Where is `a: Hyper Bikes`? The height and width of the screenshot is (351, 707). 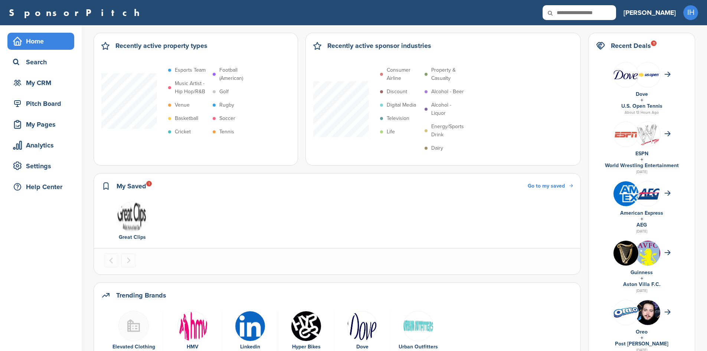 a: Hyper Bikes is located at coordinates (306, 346).